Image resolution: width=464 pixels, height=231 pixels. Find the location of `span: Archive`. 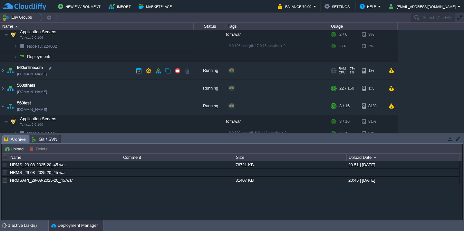

span: Archive is located at coordinates (15, 139).